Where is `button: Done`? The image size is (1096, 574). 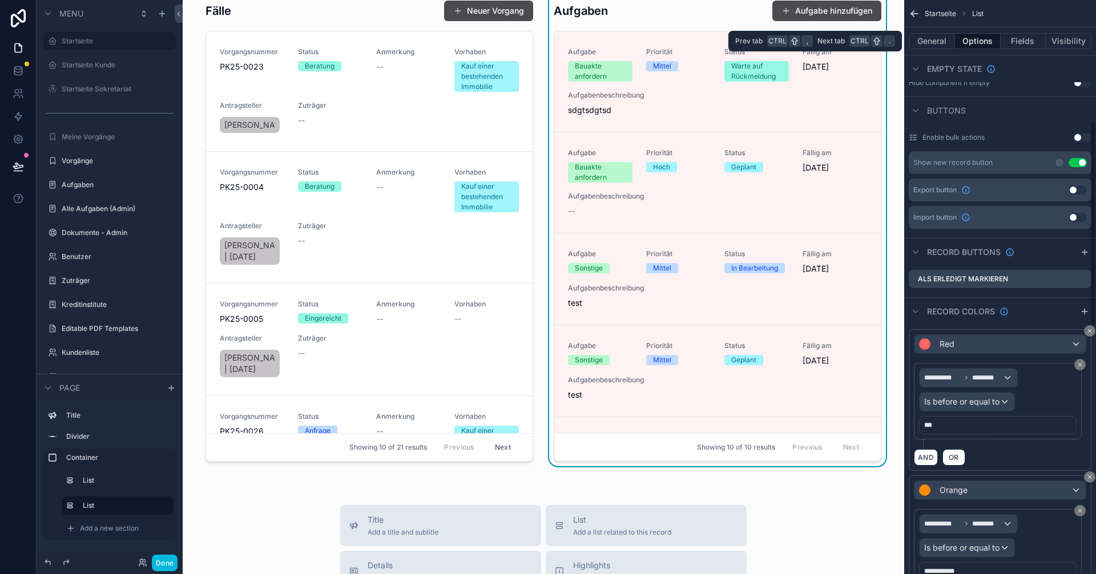
button: Done is located at coordinates (164, 563).